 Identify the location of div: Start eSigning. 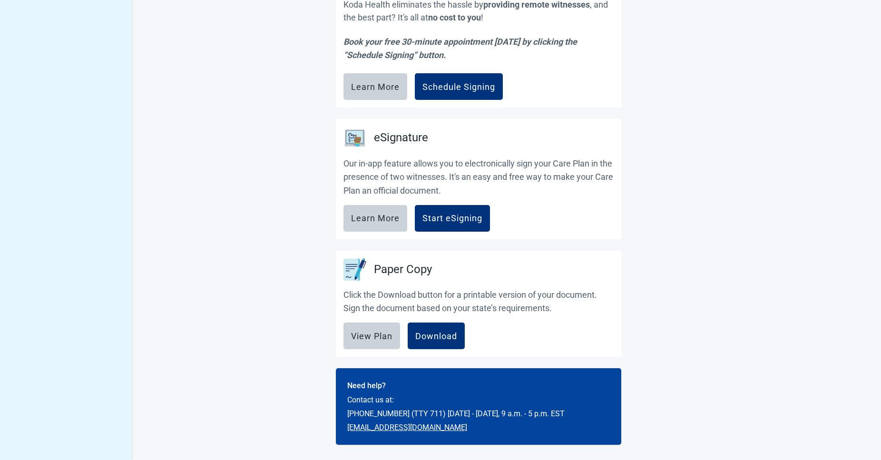
(453, 218).